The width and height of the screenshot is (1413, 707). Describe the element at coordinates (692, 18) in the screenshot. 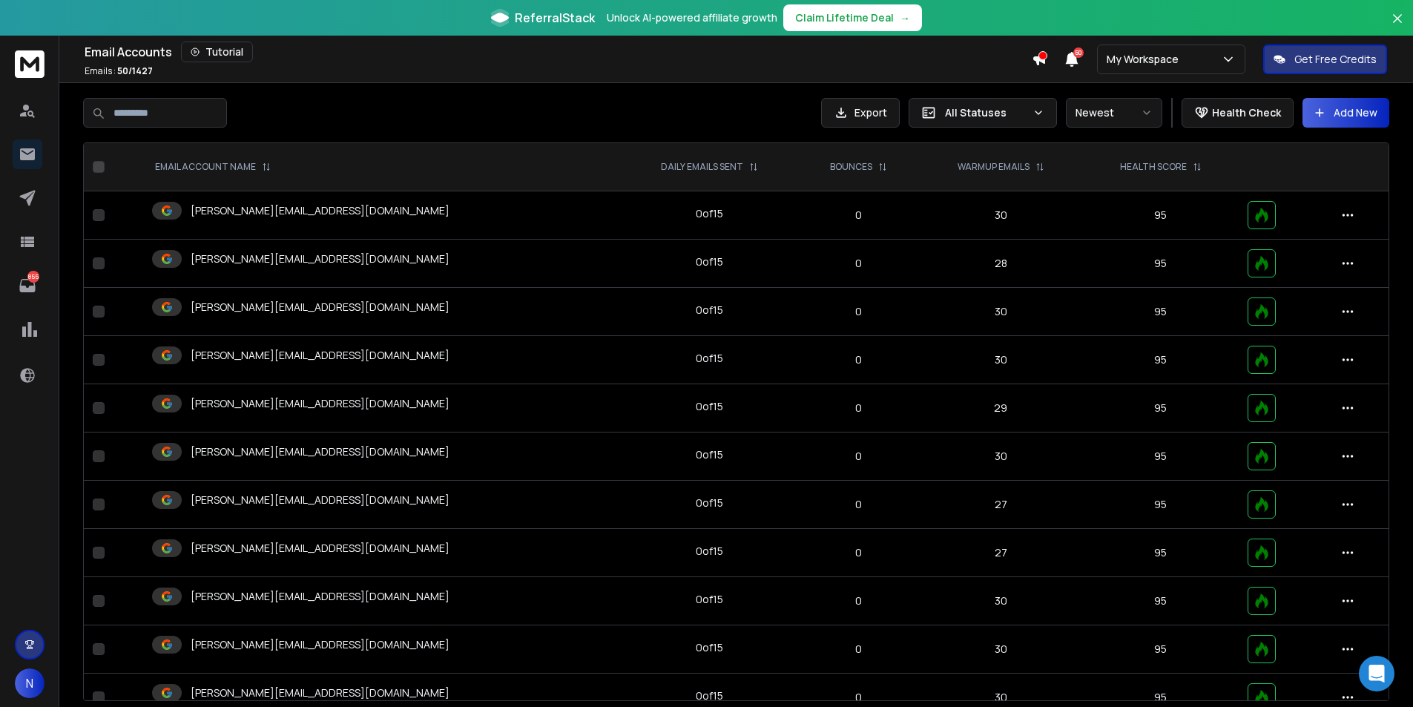

I see `p: Unlock AI-powered affiliate growth` at that location.